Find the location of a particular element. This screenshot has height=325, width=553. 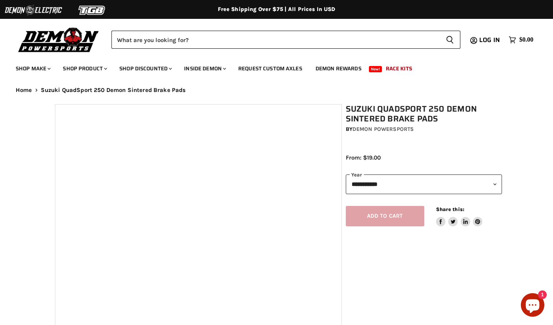

img: Demon Electric Logo 2 is located at coordinates (33, 10).